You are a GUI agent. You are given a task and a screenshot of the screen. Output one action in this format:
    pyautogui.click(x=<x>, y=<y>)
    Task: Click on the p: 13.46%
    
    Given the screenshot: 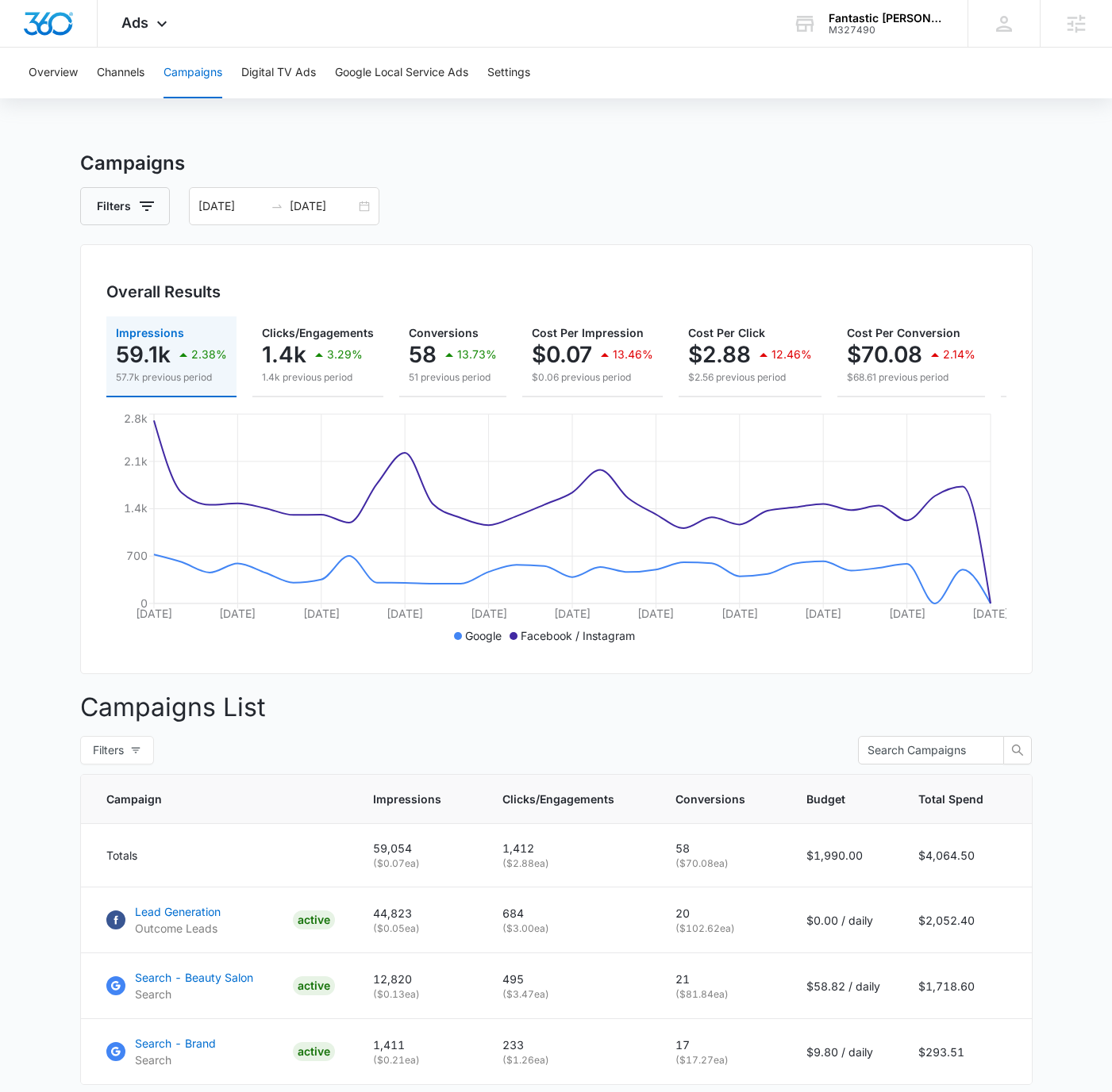 What is the action you would take?
    pyautogui.click(x=633, y=354)
    